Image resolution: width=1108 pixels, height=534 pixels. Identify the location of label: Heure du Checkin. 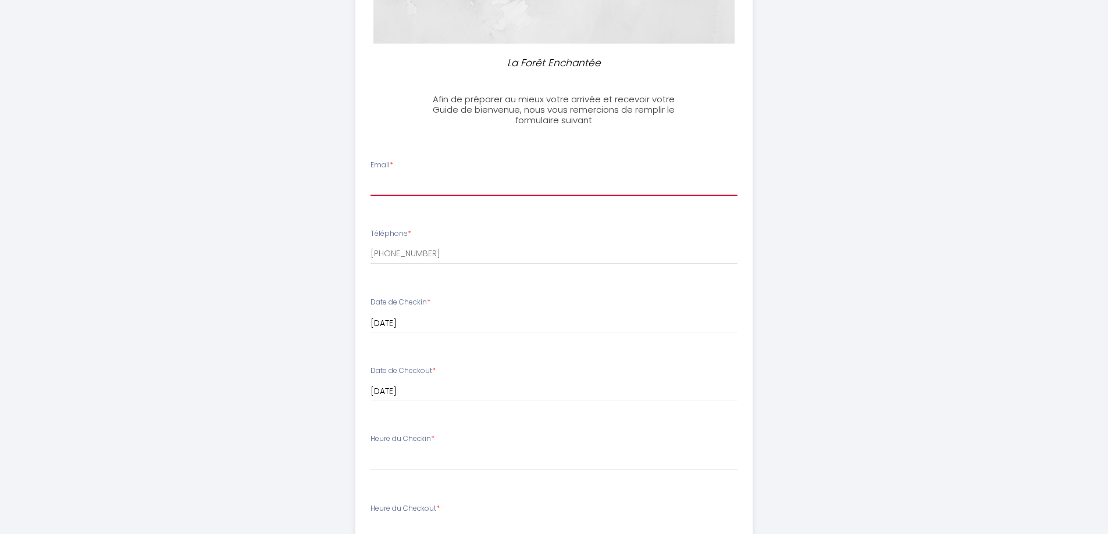
(402, 439).